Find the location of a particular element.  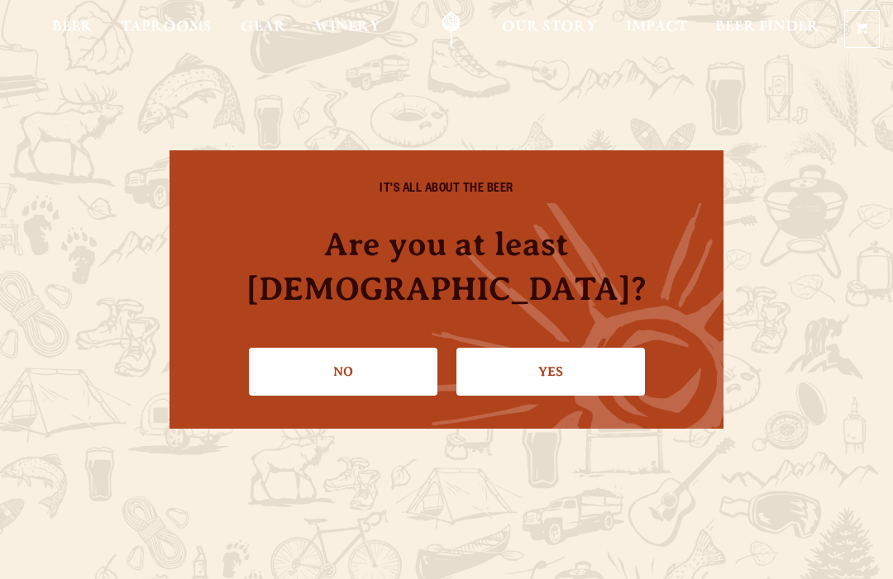

a: Beer is located at coordinates (72, 29).